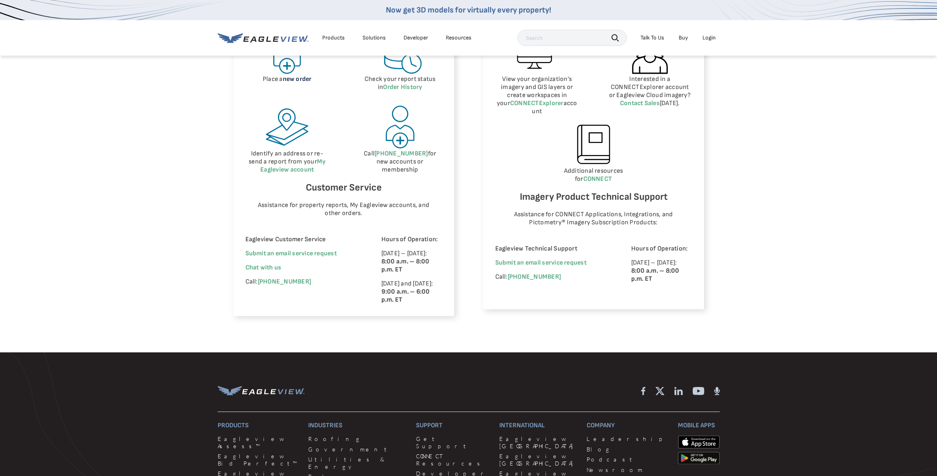 Image resolution: width=937 pixels, height=476 pixels. What do you see at coordinates (402, 87) in the screenshot?
I see `a: Order History` at bounding box center [402, 87].